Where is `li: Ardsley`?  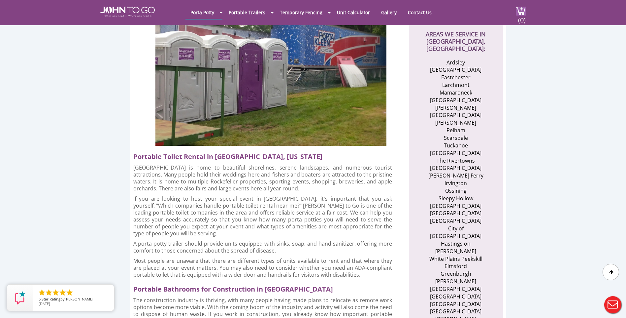 li: Ardsley is located at coordinates (456, 62).